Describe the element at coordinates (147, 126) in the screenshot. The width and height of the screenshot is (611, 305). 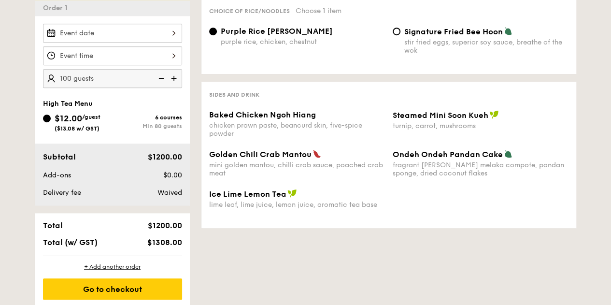
I see `div: Min 80 guests` at that location.